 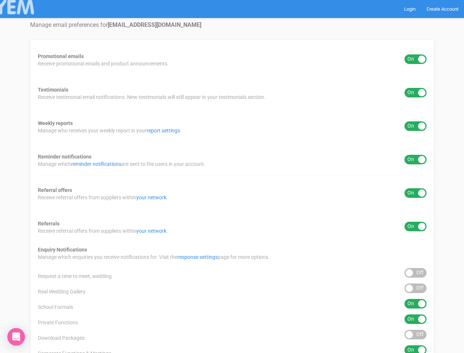 I want to click on span: Manage who receives your weekly report in your ., so click(x=109, y=130).